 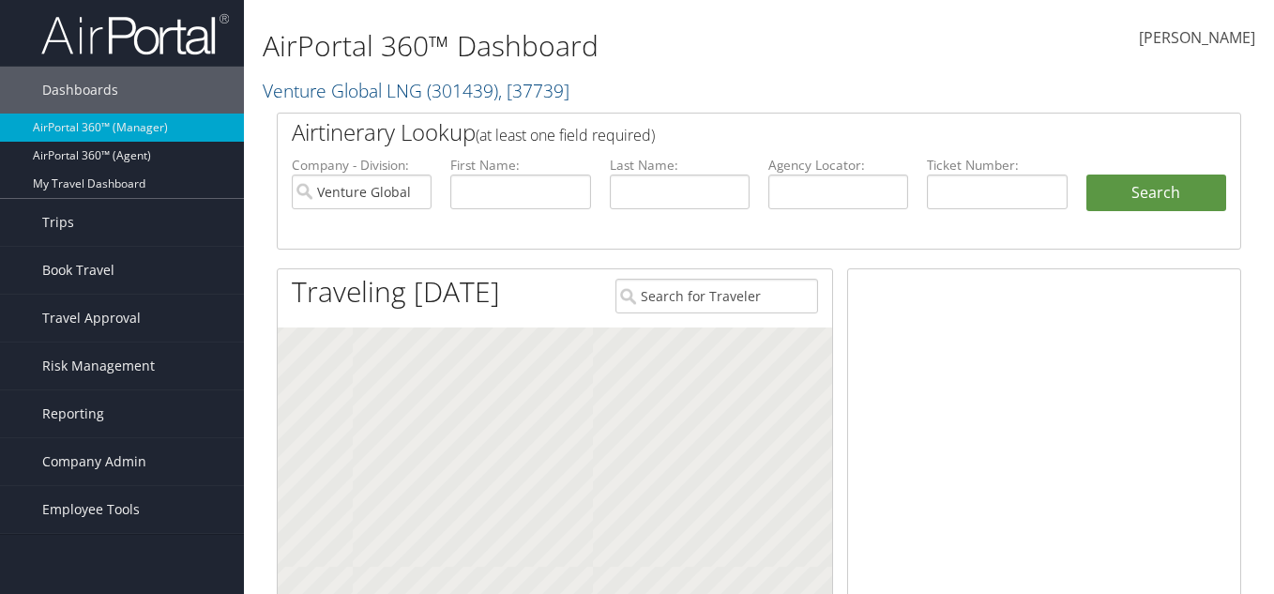 What do you see at coordinates (135, 34) in the screenshot?
I see `img: airportal-logo.png` at bounding box center [135, 34].